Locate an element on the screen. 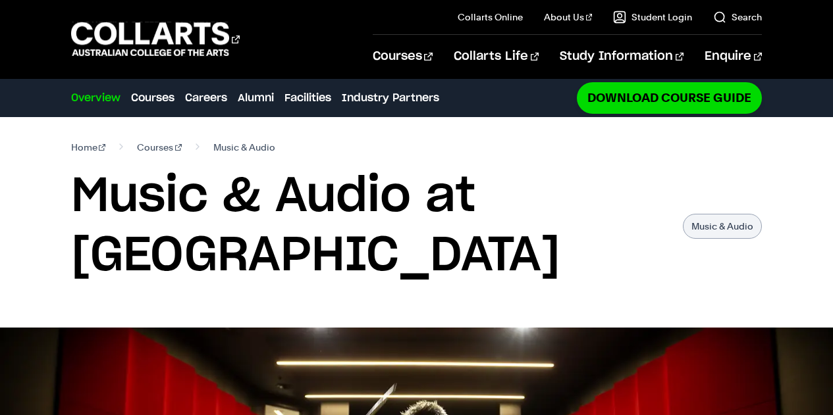 This screenshot has height=415, width=833. a: Download Course Guide is located at coordinates (669, 97).